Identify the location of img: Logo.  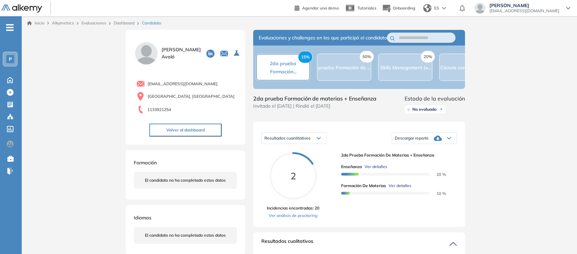
(22, 8).